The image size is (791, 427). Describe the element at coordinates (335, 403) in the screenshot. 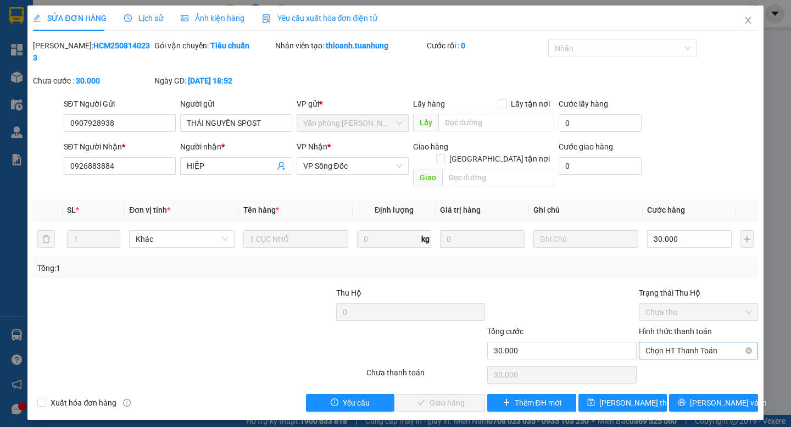

I see `span: exclamation-circle` at that location.